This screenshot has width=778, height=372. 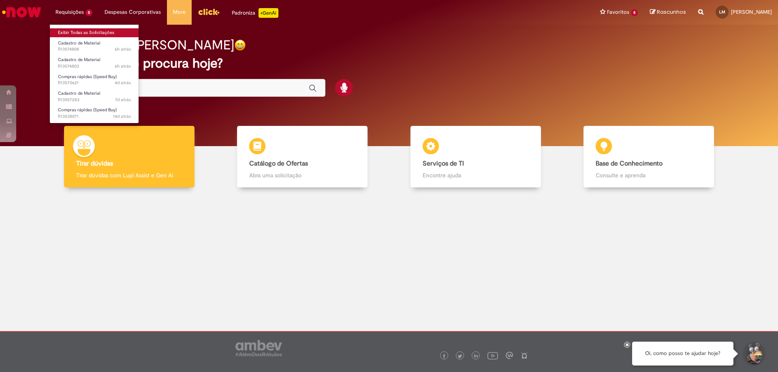 What do you see at coordinates (444, 357) in the screenshot?
I see `img: logo_footer_facebook.png` at bounding box center [444, 357].